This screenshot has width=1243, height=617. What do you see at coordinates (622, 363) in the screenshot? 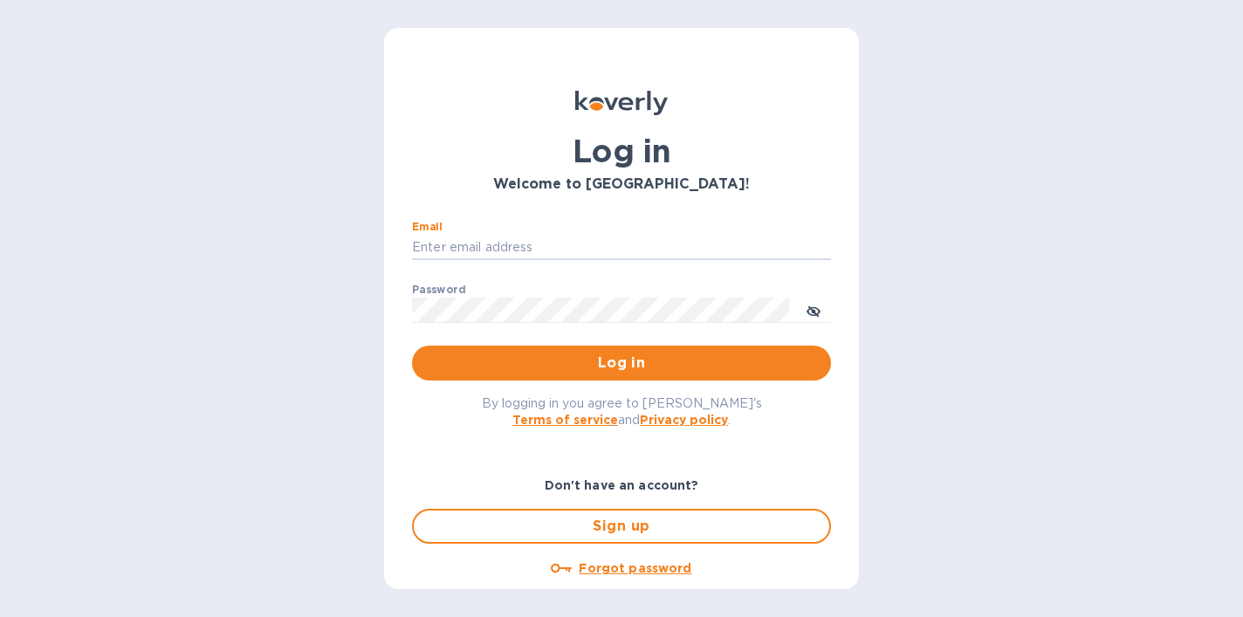
I see `span: Log in` at bounding box center [622, 363].